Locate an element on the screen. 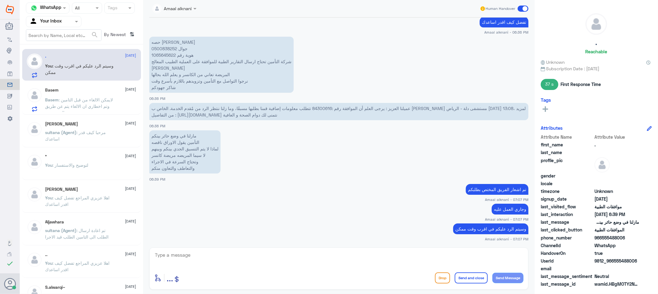 Image resolution: width=658 pixels, height=294 pixels. span: locale is located at coordinates (567, 184).